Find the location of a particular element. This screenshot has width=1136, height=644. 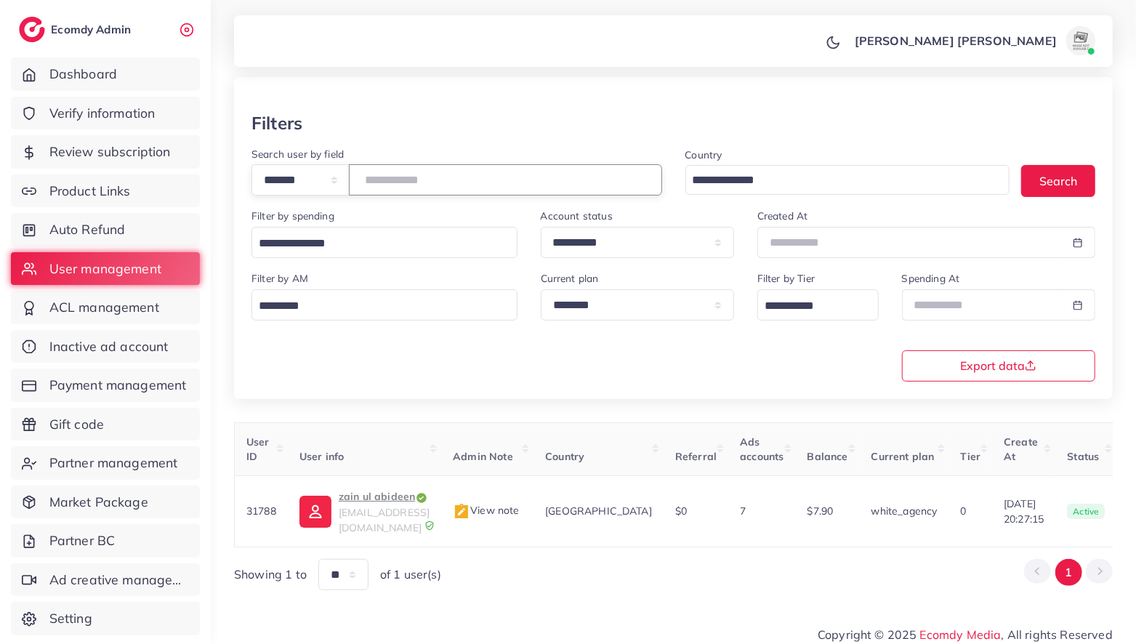

a: Verify information is located at coordinates (105, 113).